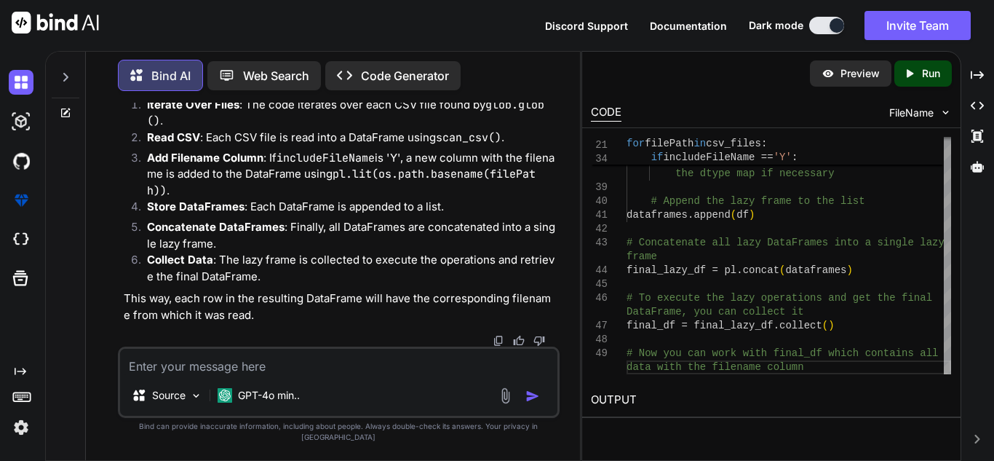 The image size is (994, 461). Describe the element at coordinates (782, 157) in the screenshot. I see `span: 'Y'` at that location.